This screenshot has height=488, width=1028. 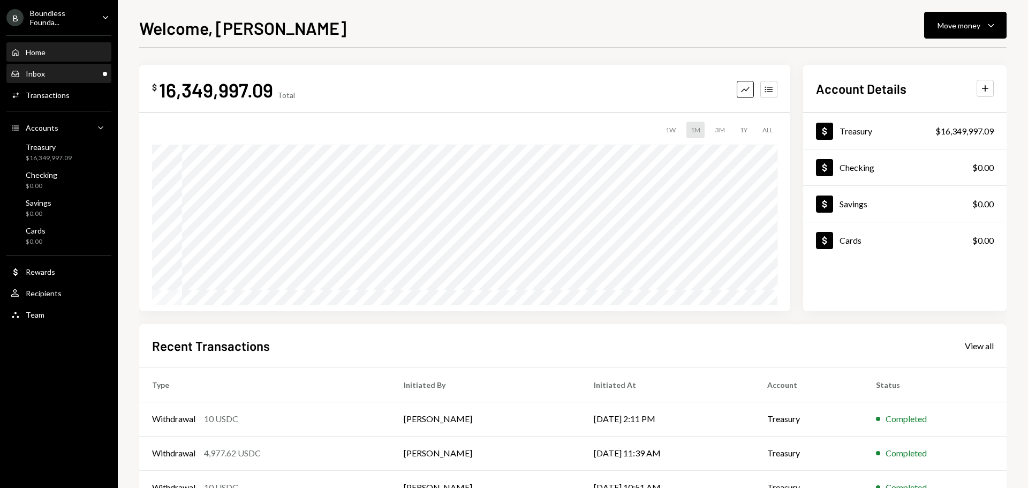 I want to click on a: Recipients, so click(x=59, y=293).